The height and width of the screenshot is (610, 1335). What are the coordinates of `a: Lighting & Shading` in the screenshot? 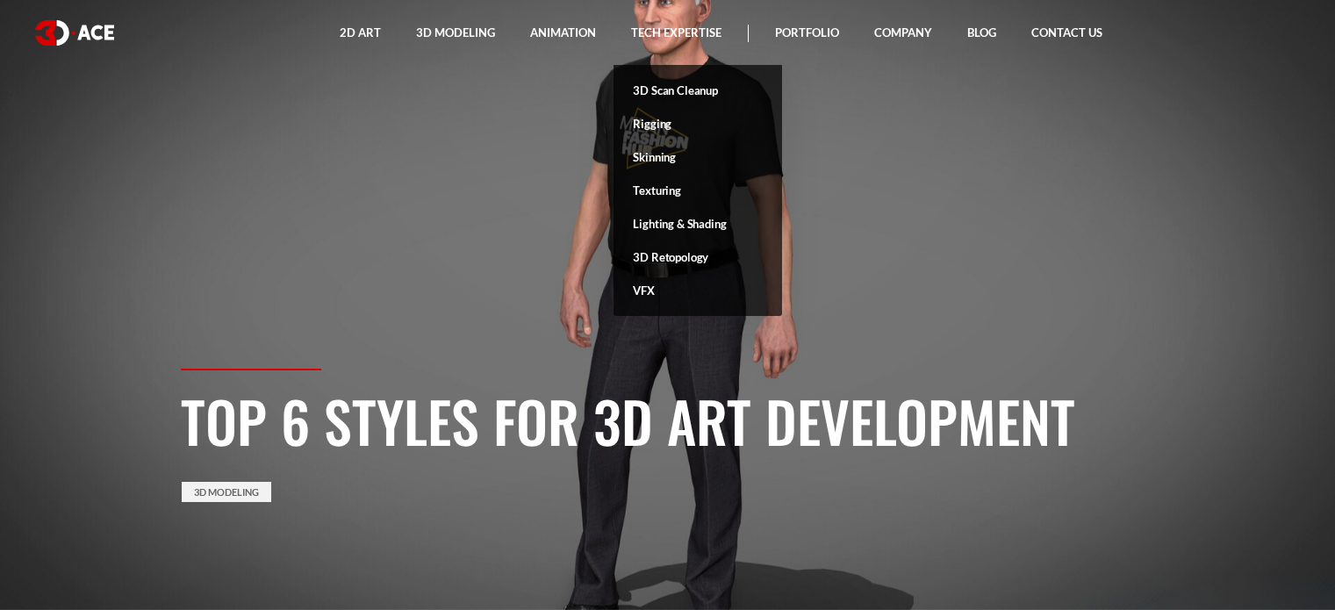 It's located at (698, 224).